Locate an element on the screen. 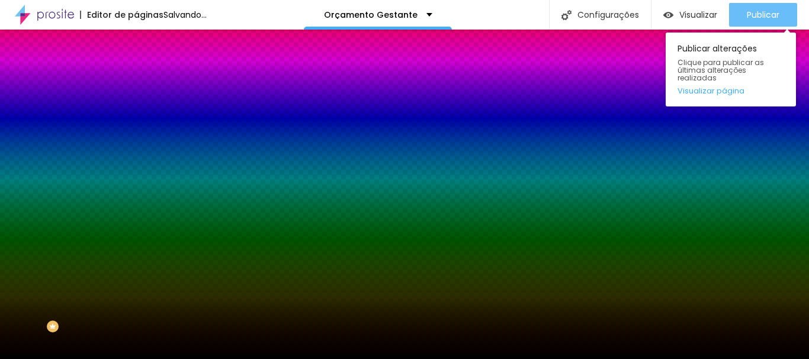  font: Editor de páginas is located at coordinates (125, 15).